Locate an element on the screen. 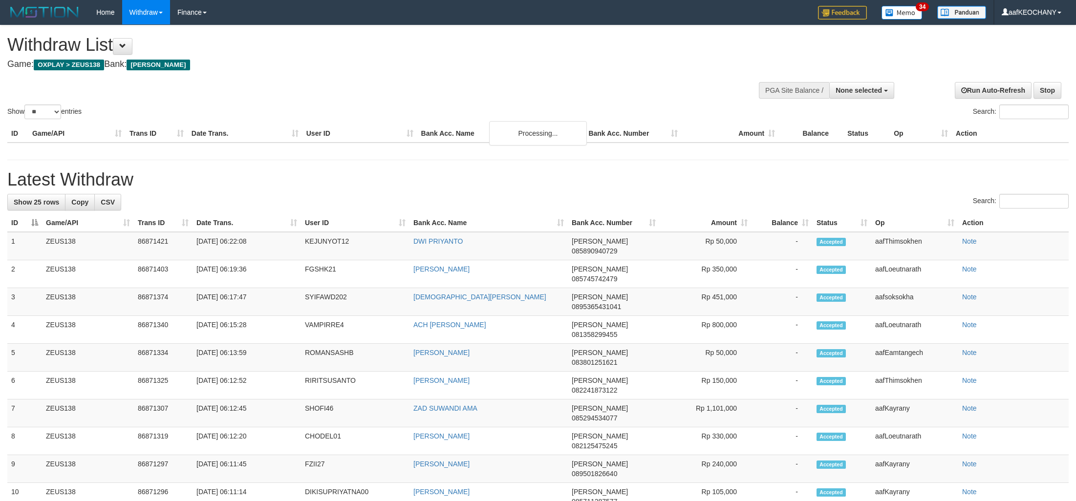  td: 86871325 is located at coordinates (163, 385).